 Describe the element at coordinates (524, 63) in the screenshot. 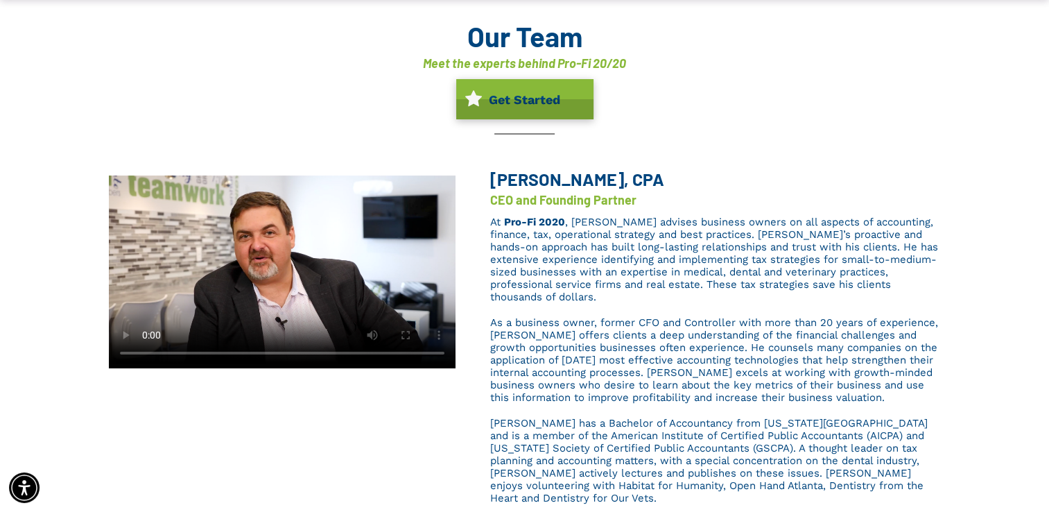

I see `font: Meet the experts behind Pro-Fi 20/20` at that location.